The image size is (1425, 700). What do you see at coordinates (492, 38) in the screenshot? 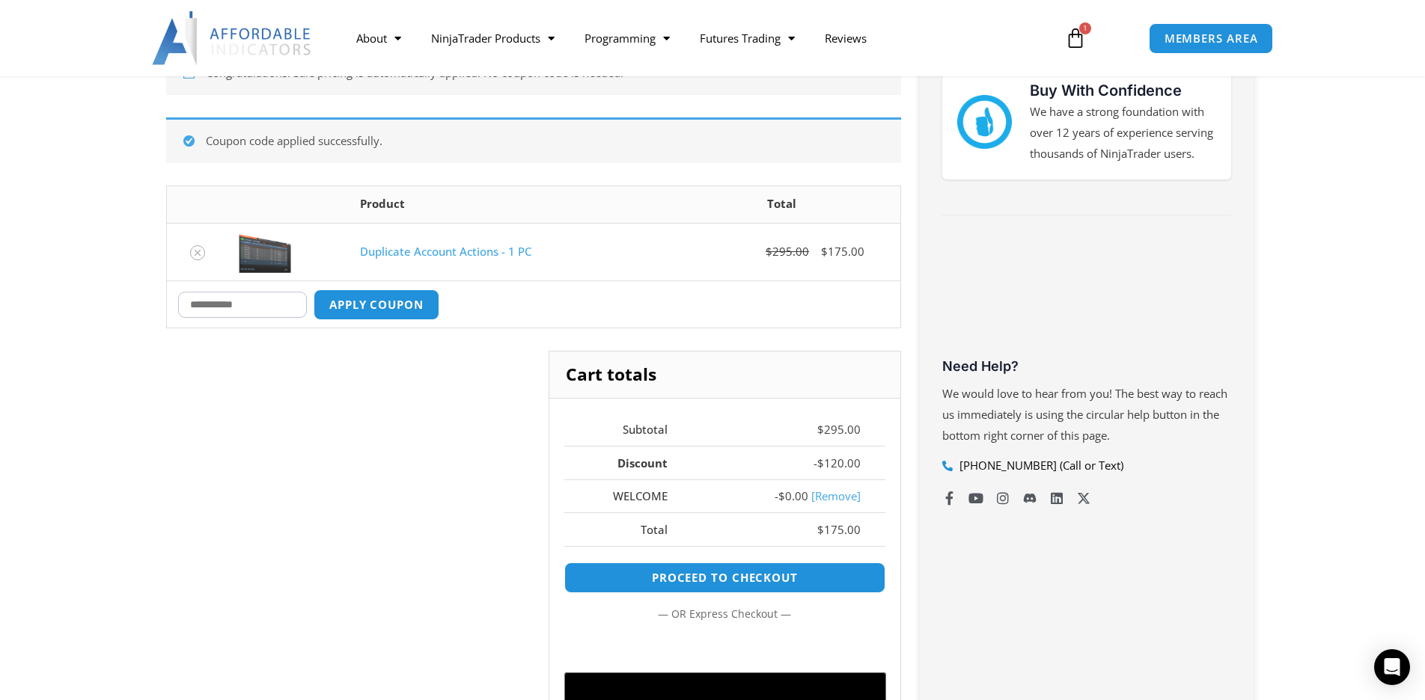
I see `a: NinjaTrader Products` at bounding box center [492, 38].